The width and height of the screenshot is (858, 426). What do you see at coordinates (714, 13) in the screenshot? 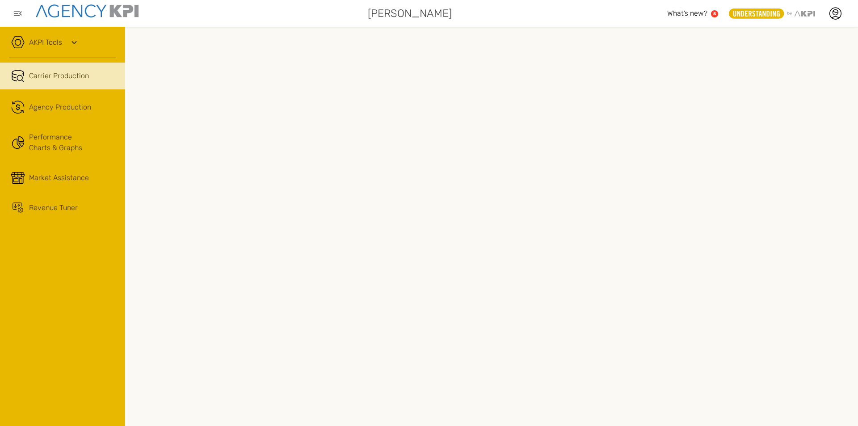
I see `text: 5` at bounding box center [714, 13].